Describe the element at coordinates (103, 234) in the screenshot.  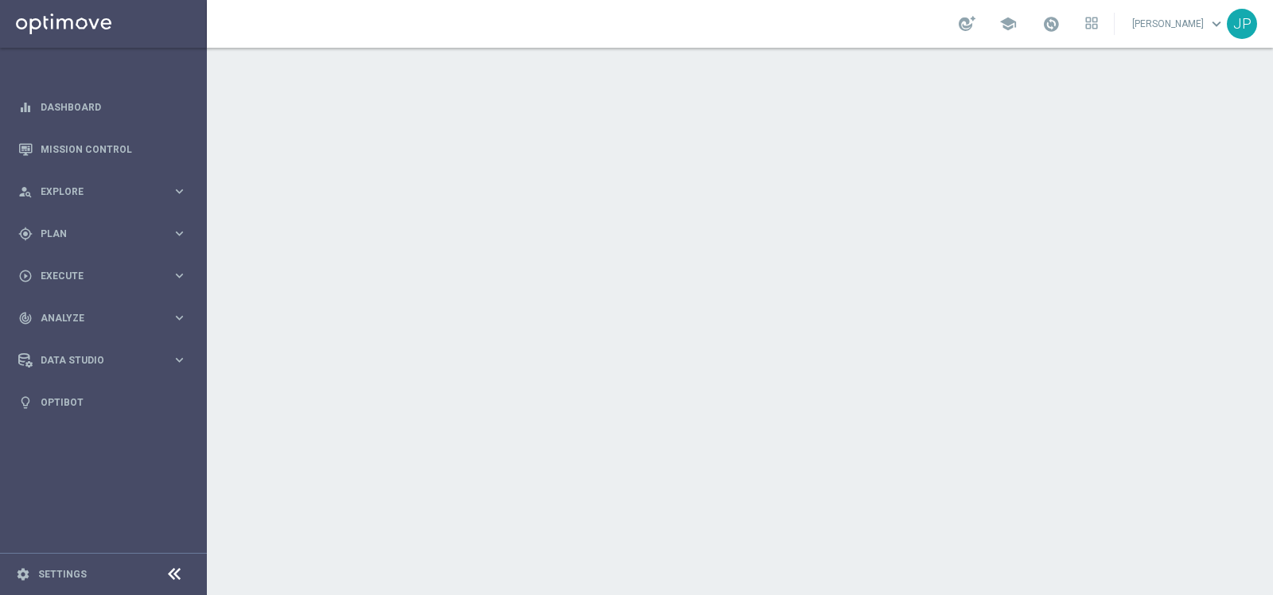
I see `button: gps_fixed Plan keyboard_arrow_right` at that location.